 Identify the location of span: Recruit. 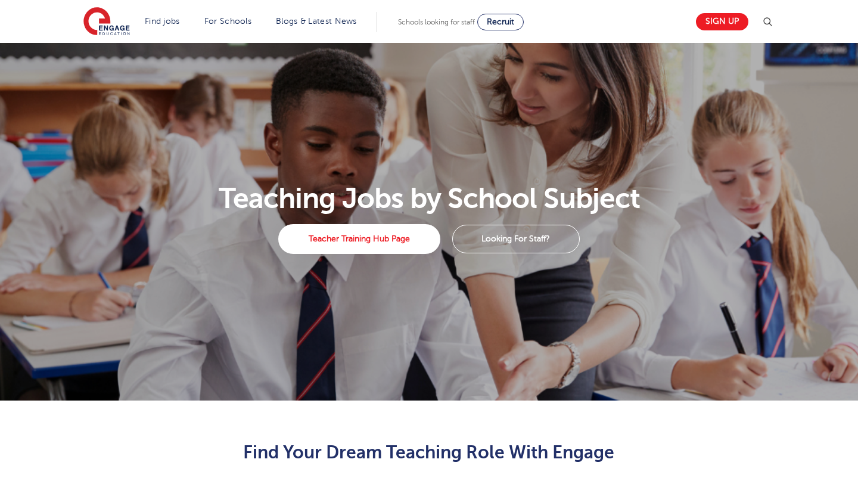
(500, 21).